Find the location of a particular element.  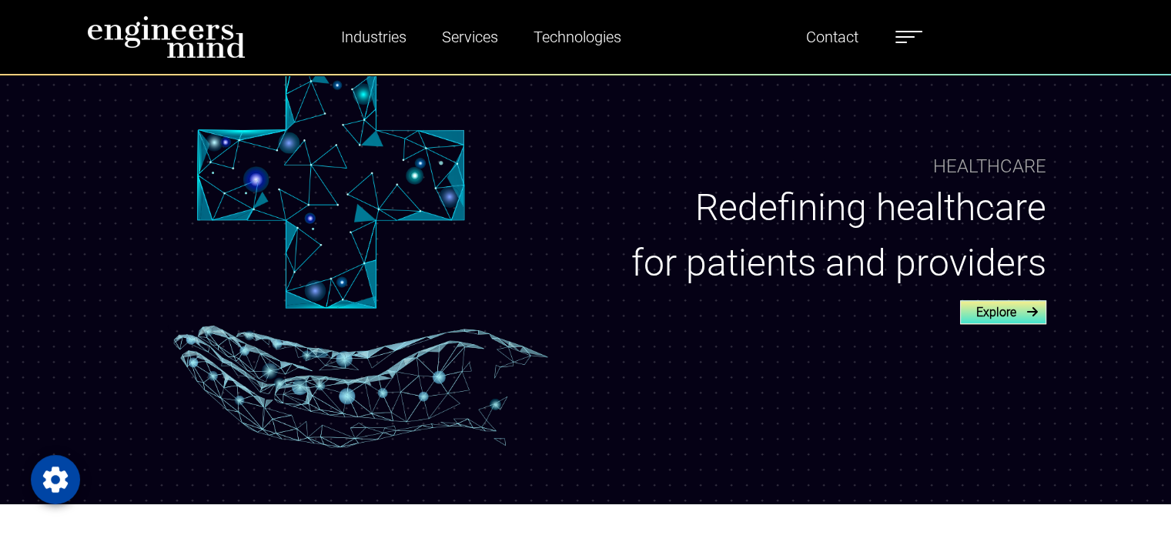

a: Industries is located at coordinates (373, 37).